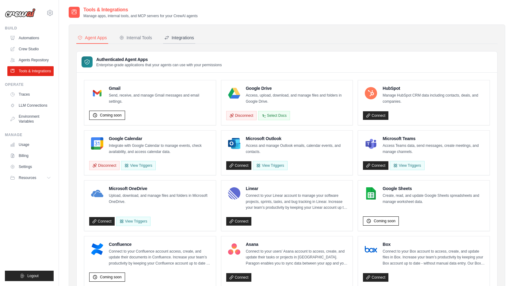 The image size is (515, 286). I want to click on p: Access, upload, download, and manage files and folders in Google Drive., so click(297, 98).